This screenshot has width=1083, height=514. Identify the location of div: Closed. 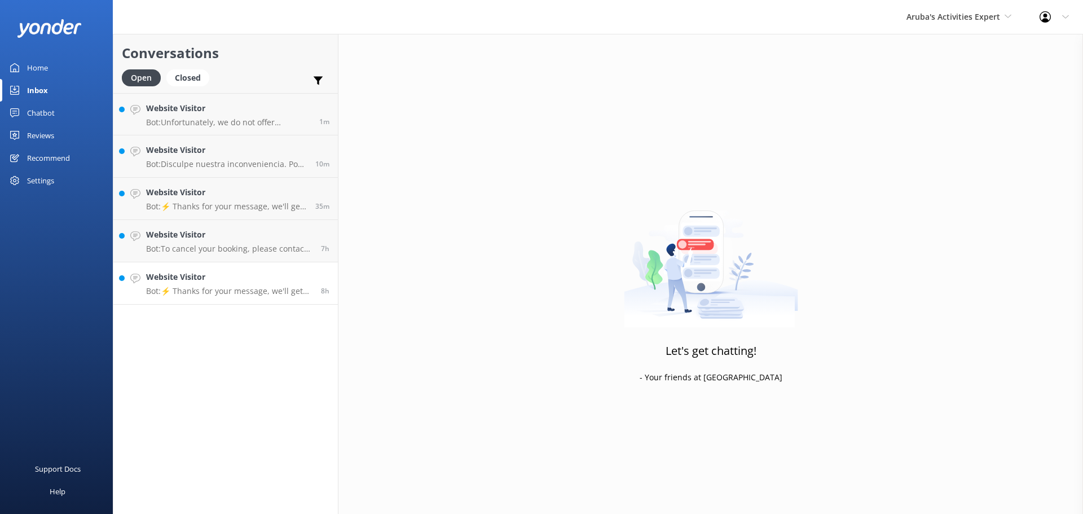
(188, 78).